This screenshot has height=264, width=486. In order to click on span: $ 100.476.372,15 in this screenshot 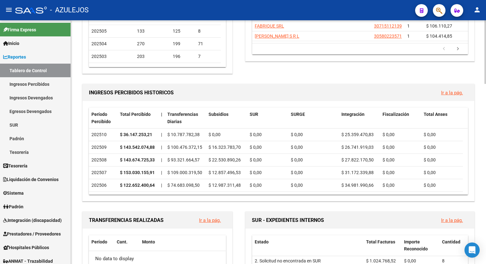, I will do `click(185, 147)`.